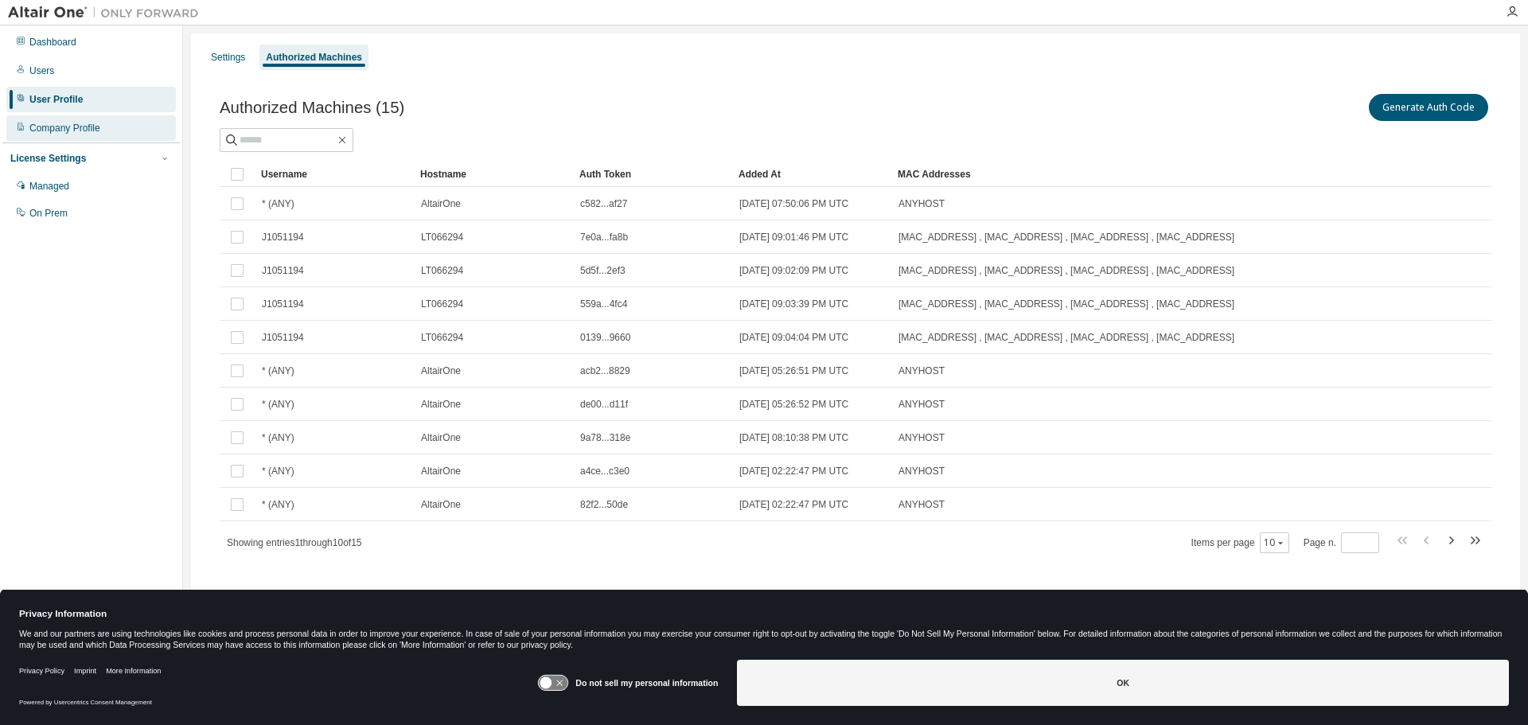  What do you see at coordinates (1111, 174) in the screenshot?
I see `div: MAC Addresses` at bounding box center [1111, 174].